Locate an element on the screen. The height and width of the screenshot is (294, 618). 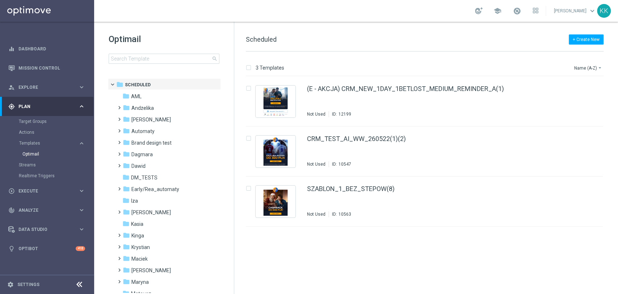
span: Automaty is located at coordinates (143, 131).